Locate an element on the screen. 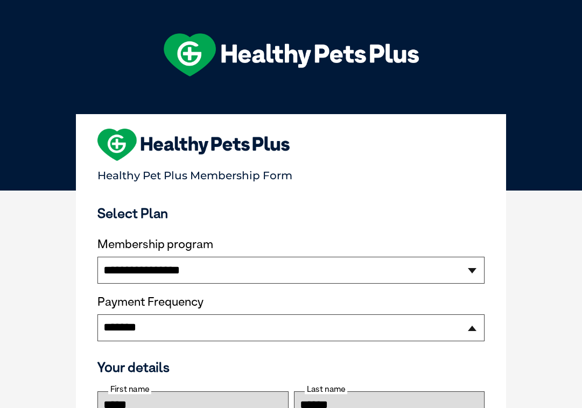 This screenshot has height=408, width=582. p: Healthy Pet Plus Membership Form is located at coordinates (291, 173).